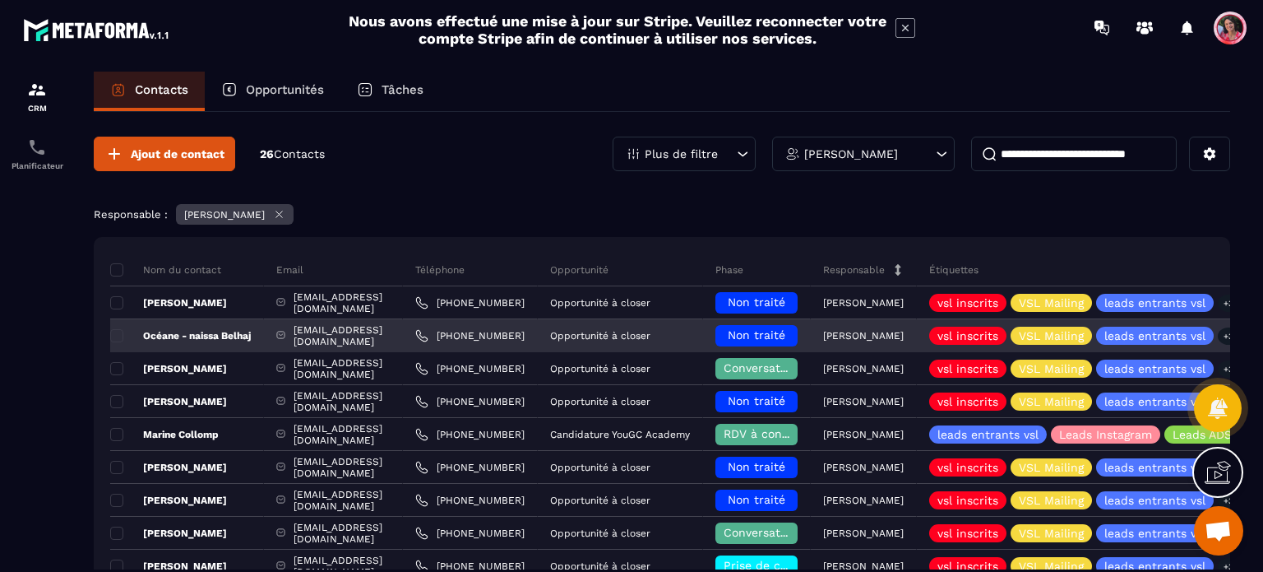 The image size is (1263, 572). What do you see at coordinates (618, 30) in the screenshot?
I see `h2: Nous avons effectué une mise à jour sur Stripe. Veuillez reconnecter votre compte Stripe afin de ...` at bounding box center [618, 30].